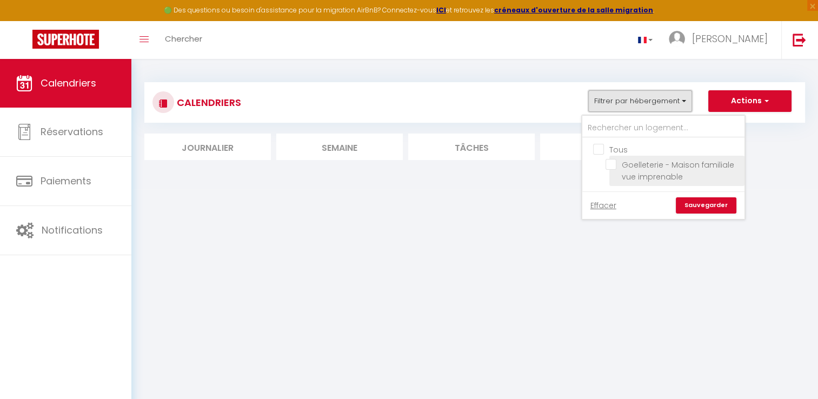 The height and width of the screenshot is (399, 818). What do you see at coordinates (706, 205) in the screenshot?
I see `a: Sauvegarder` at bounding box center [706, 205].